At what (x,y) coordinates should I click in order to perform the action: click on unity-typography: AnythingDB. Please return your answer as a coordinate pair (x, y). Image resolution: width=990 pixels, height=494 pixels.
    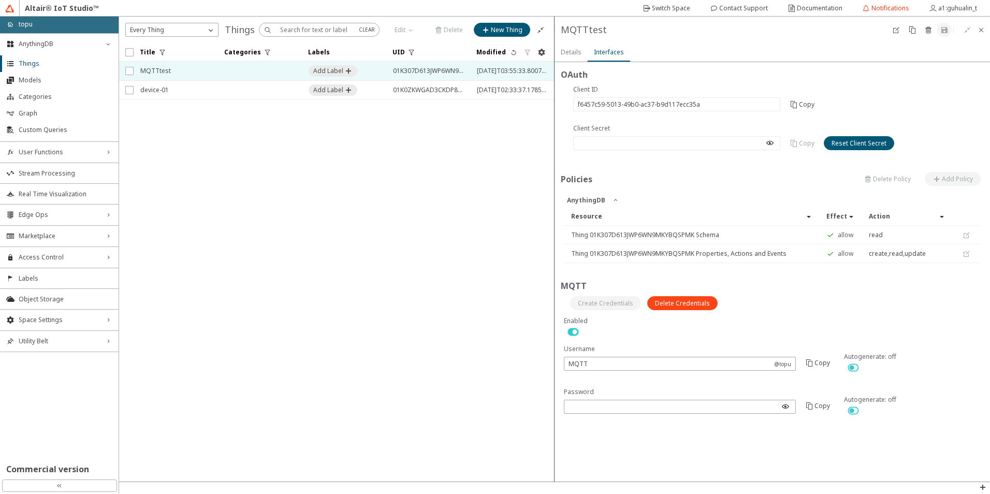
    Looking at the image, I should click on (586, 200).